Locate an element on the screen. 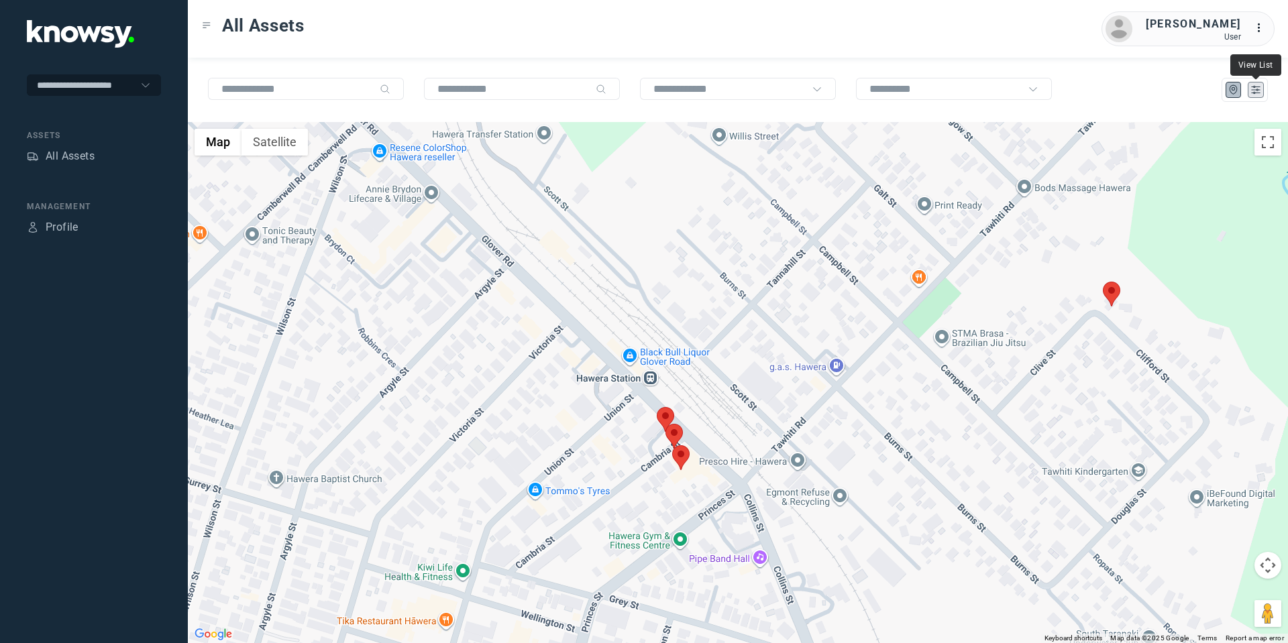 This screenshot has width=1288, height=643. img: Google is located at coordinates (213, 634).